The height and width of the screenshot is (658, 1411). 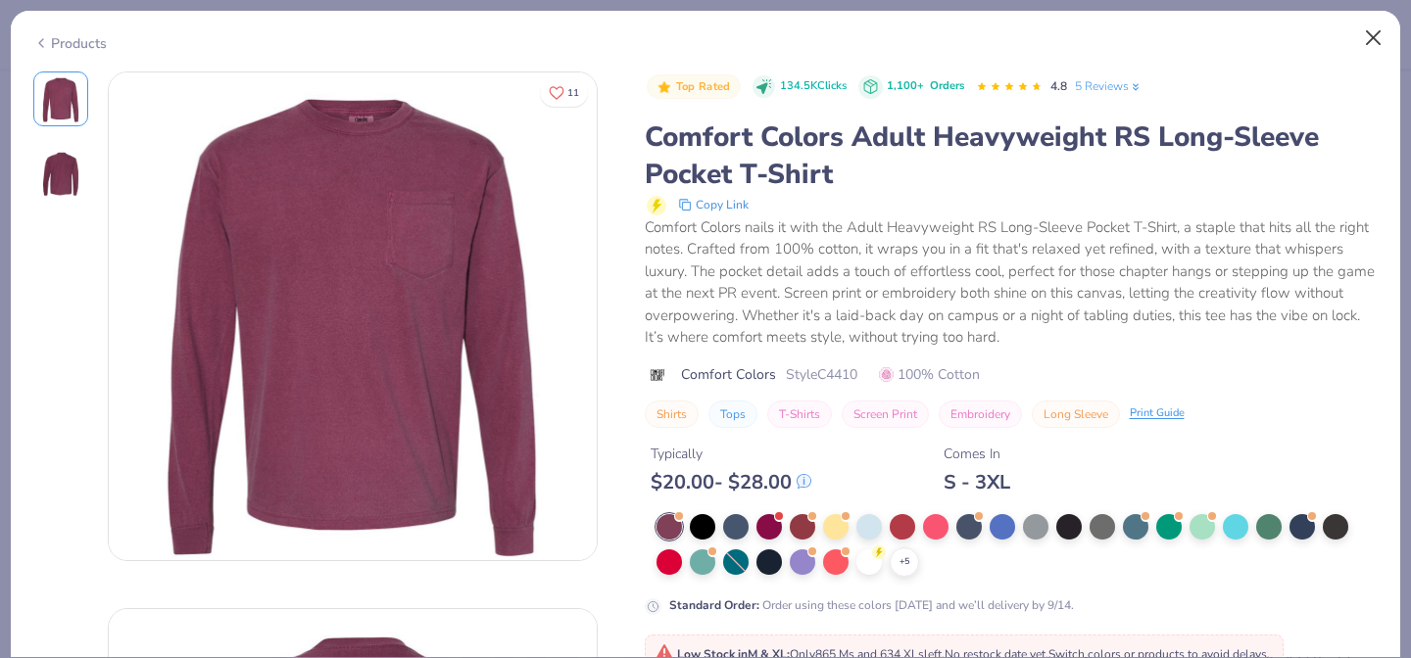 I want to click on div: 1,100+, so click(x=925, y=86).